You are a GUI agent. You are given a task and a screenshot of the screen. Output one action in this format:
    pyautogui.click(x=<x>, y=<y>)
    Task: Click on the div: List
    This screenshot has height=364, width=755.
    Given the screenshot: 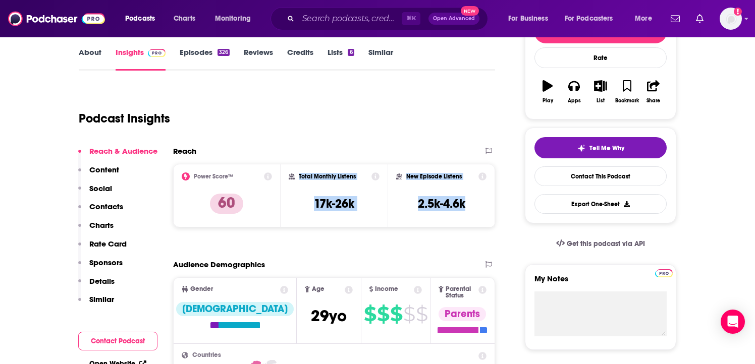 What is the action you would take?
    pyautogui.click(x=600, y=101)
    